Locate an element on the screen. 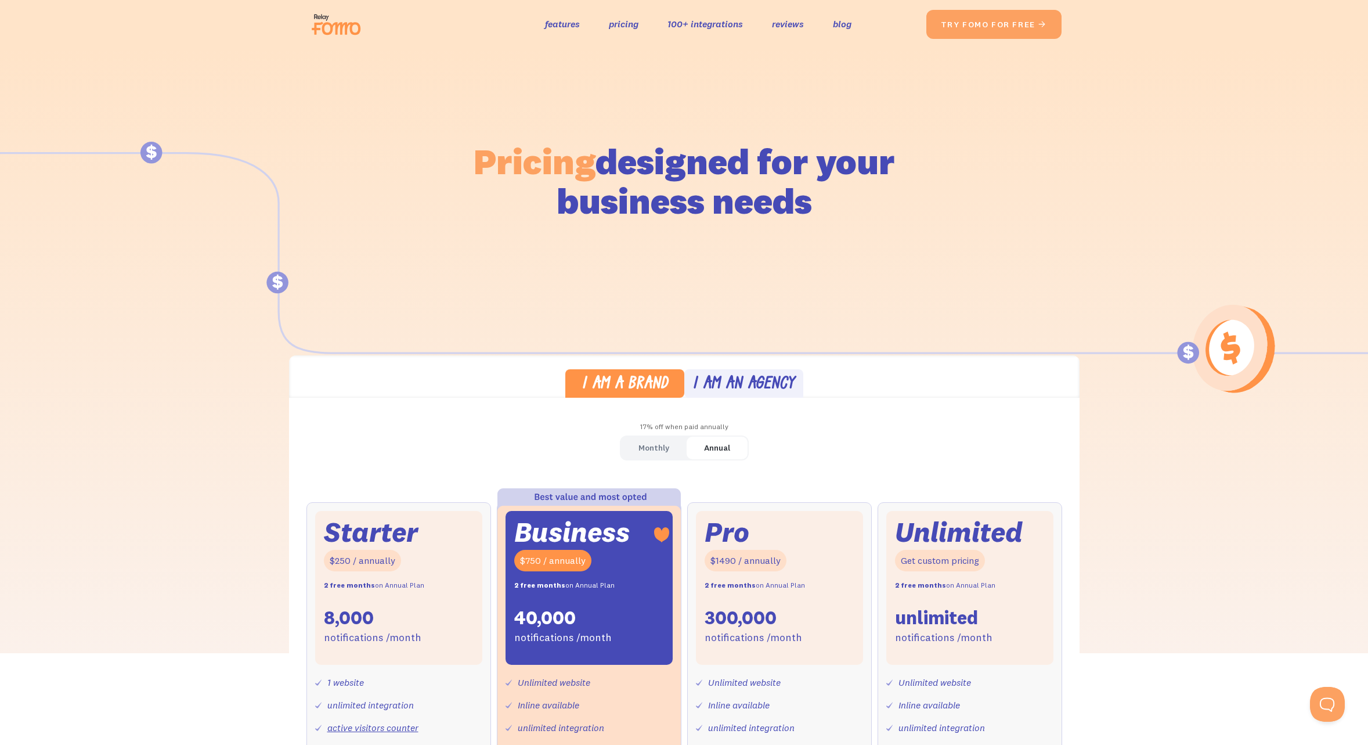  span: Pricing is located at coordinates (534, 161).